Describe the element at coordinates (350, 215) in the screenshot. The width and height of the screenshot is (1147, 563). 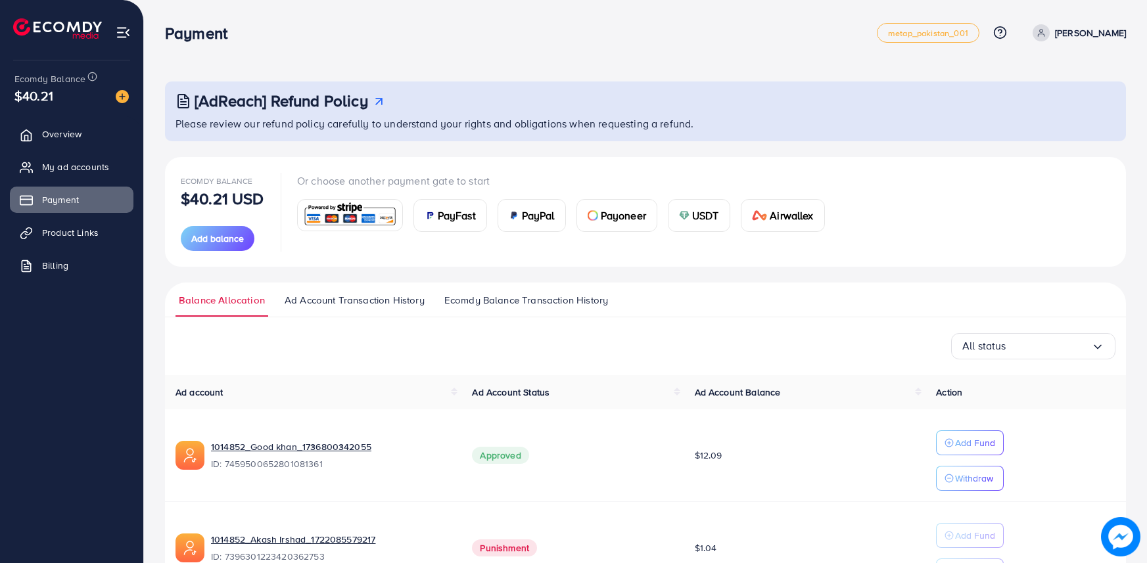
I see `a: card` at that location.